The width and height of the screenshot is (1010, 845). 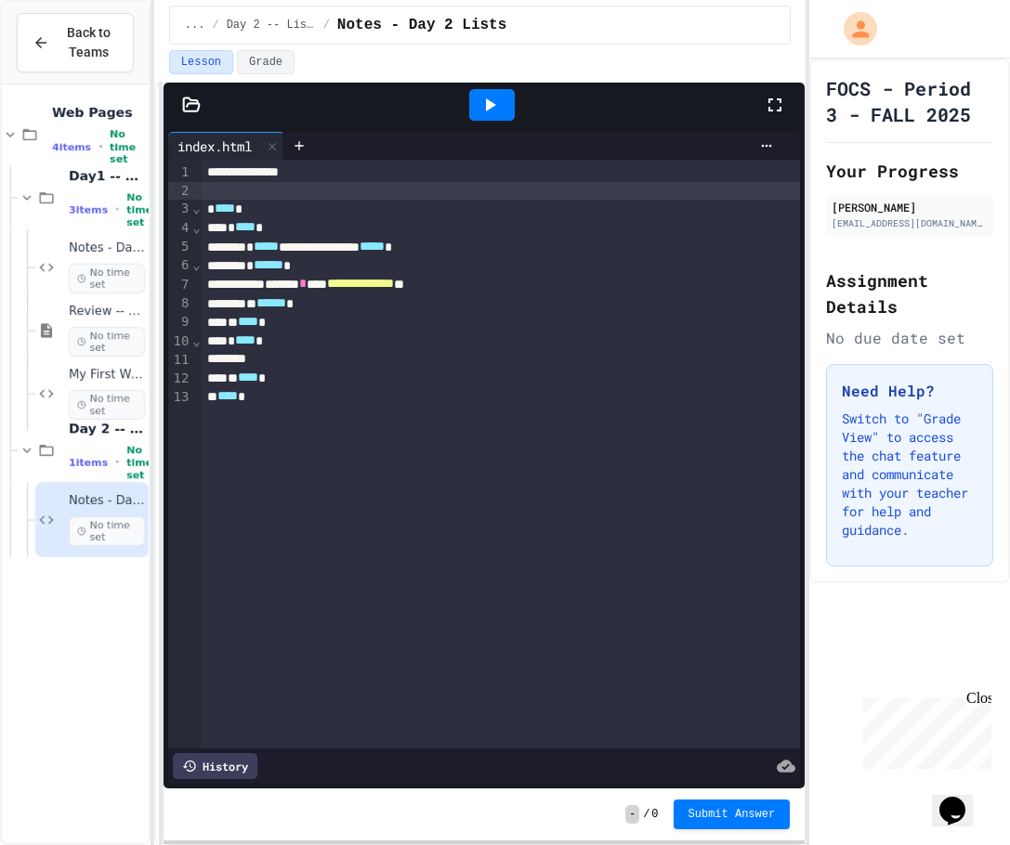 I want to click on div: Chat with us now!Close, so click(x=68, y=62).